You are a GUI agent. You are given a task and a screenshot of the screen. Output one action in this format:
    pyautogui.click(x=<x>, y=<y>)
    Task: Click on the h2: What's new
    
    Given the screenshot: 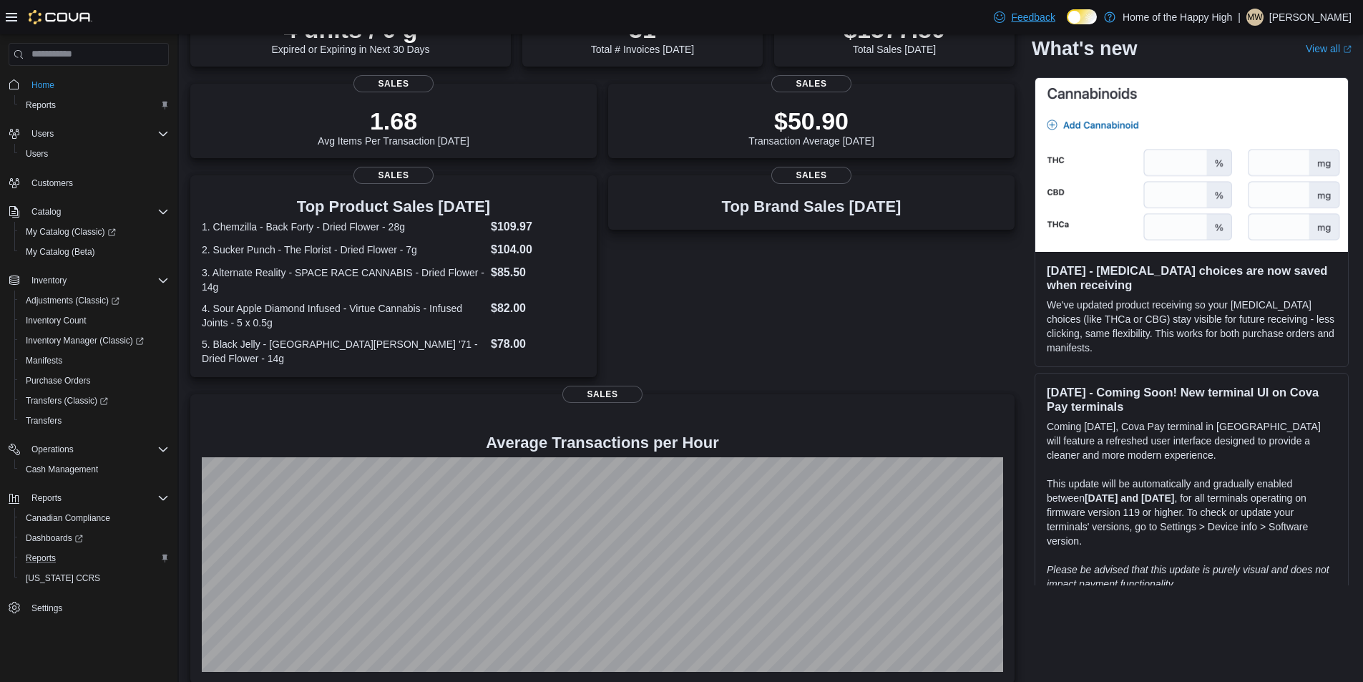 What is the action you would take?
    pyautogui.click(x=1084, y=49)
    